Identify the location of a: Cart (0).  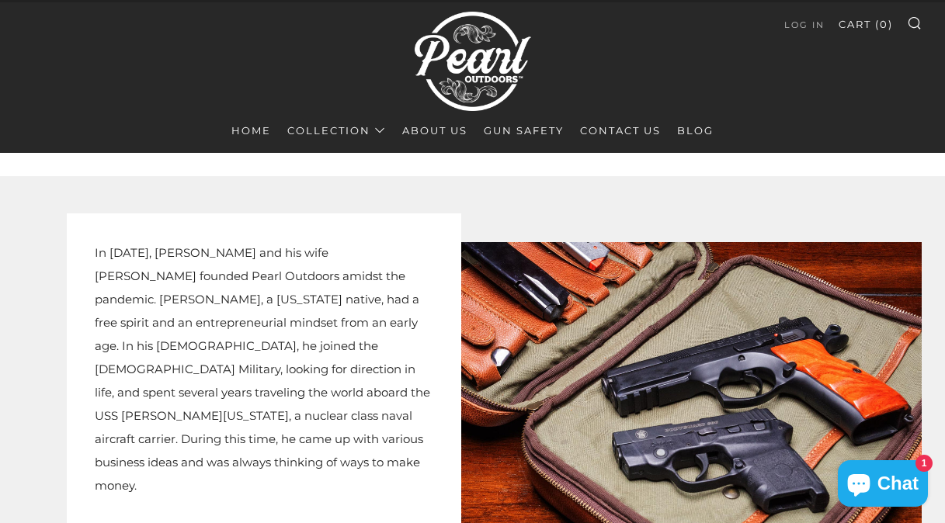
(866, 24).